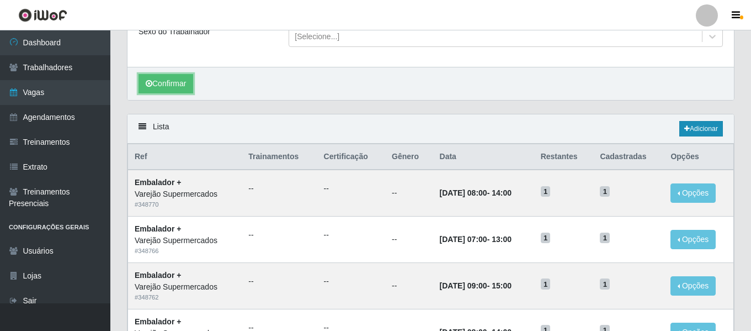 This screenshot has height=331, width=751. What do you see at coordinates (351, 157) in the screenshot?
I see `th: Certificação` at bounding box center [351, 157].